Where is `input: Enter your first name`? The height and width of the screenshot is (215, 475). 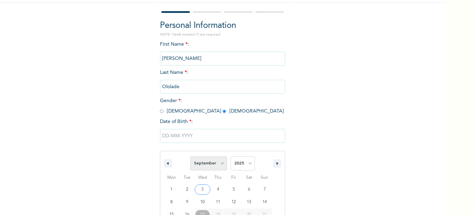 input: Enter your first name is located at coordinates (223, 58).